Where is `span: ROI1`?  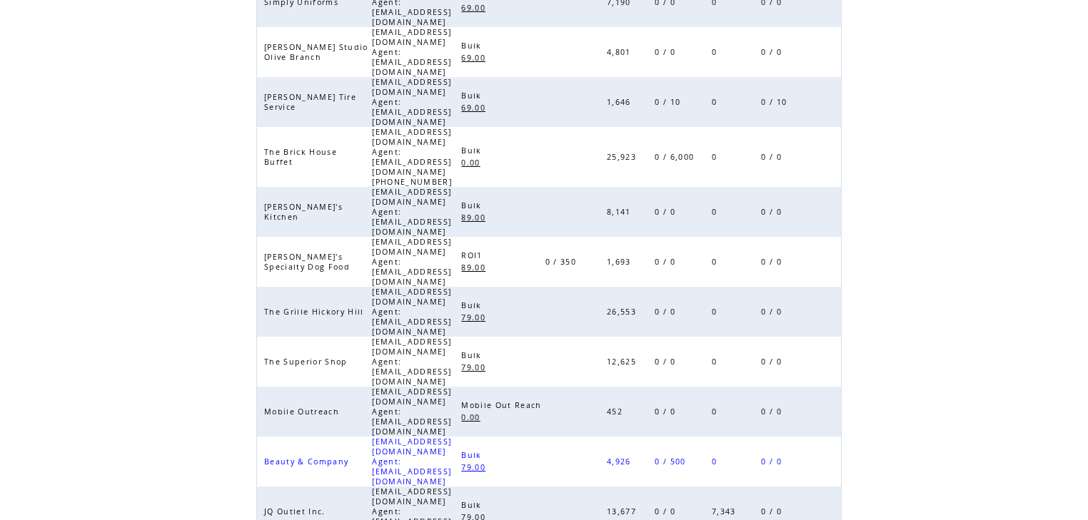 span: ROI1 is located at coordinates (473, 256).